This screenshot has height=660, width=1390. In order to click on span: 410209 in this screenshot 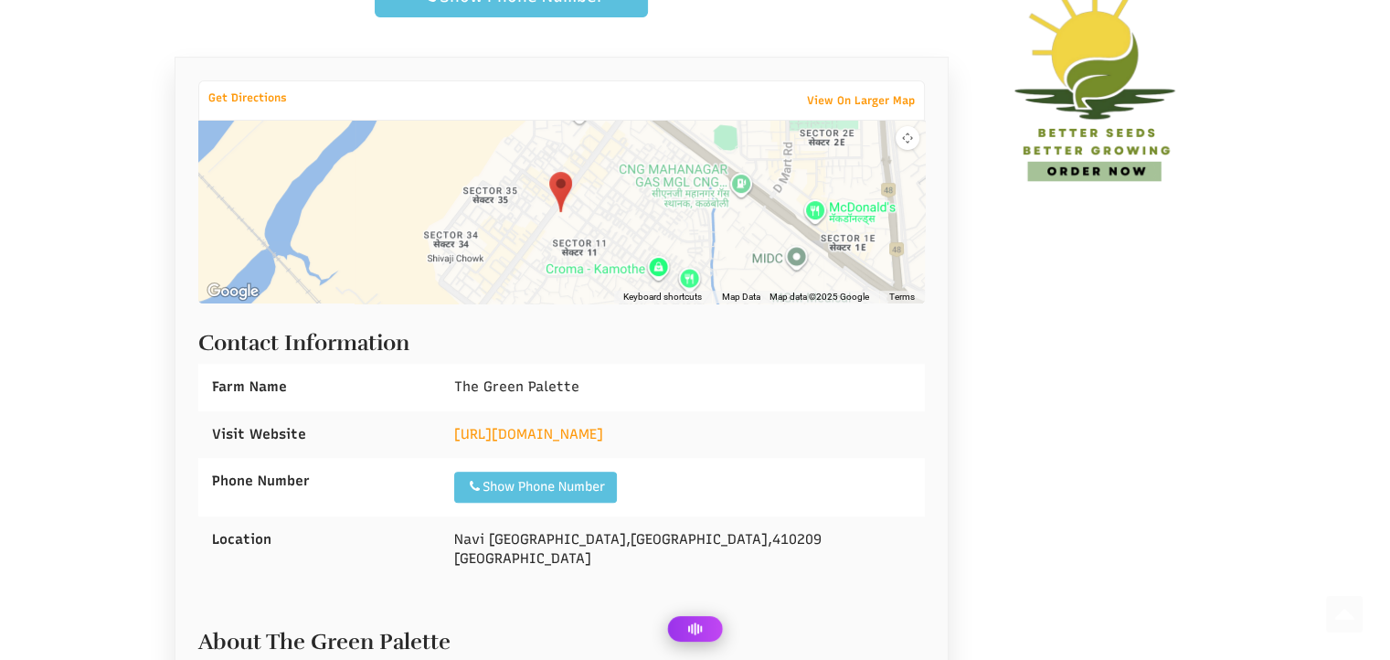, I will do `click(797, 539)`.